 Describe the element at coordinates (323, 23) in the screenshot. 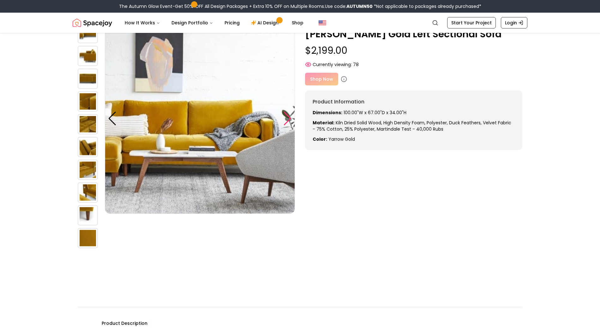

I see `img: United States` at that location.